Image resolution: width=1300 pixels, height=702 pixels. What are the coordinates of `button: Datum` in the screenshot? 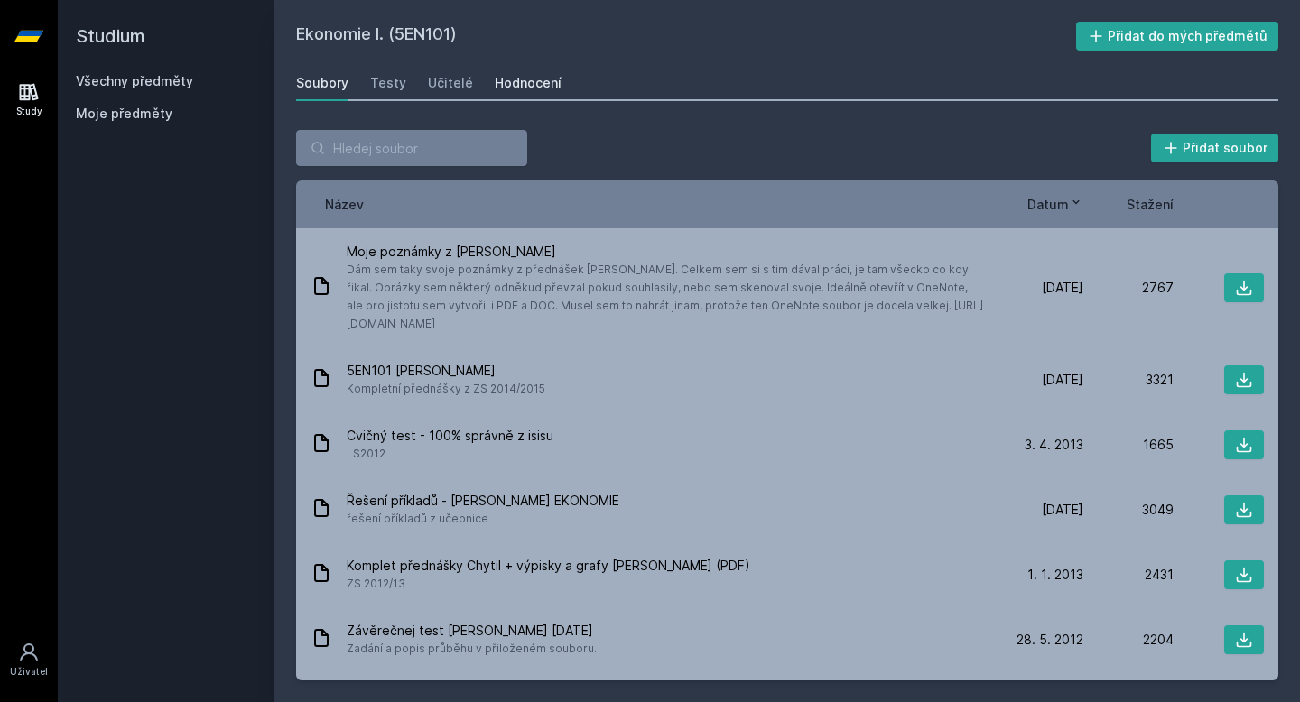 It's located at (1055, 204).